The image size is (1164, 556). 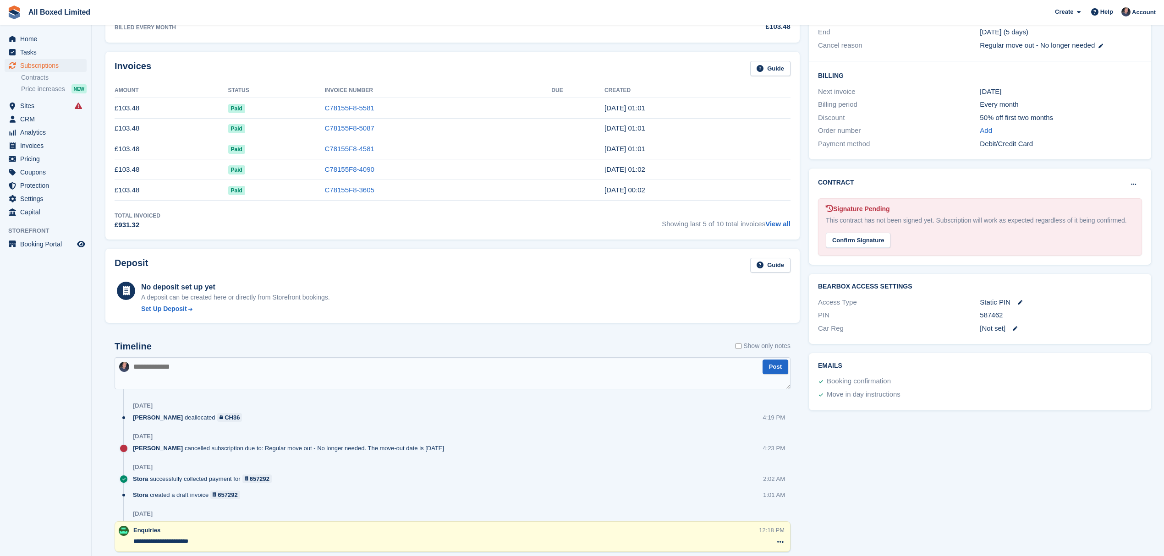 What do you see at coordinates (235, 287) in the screenshot?
I see `div: No deposit set up yet` at bounding box center [235, 287].